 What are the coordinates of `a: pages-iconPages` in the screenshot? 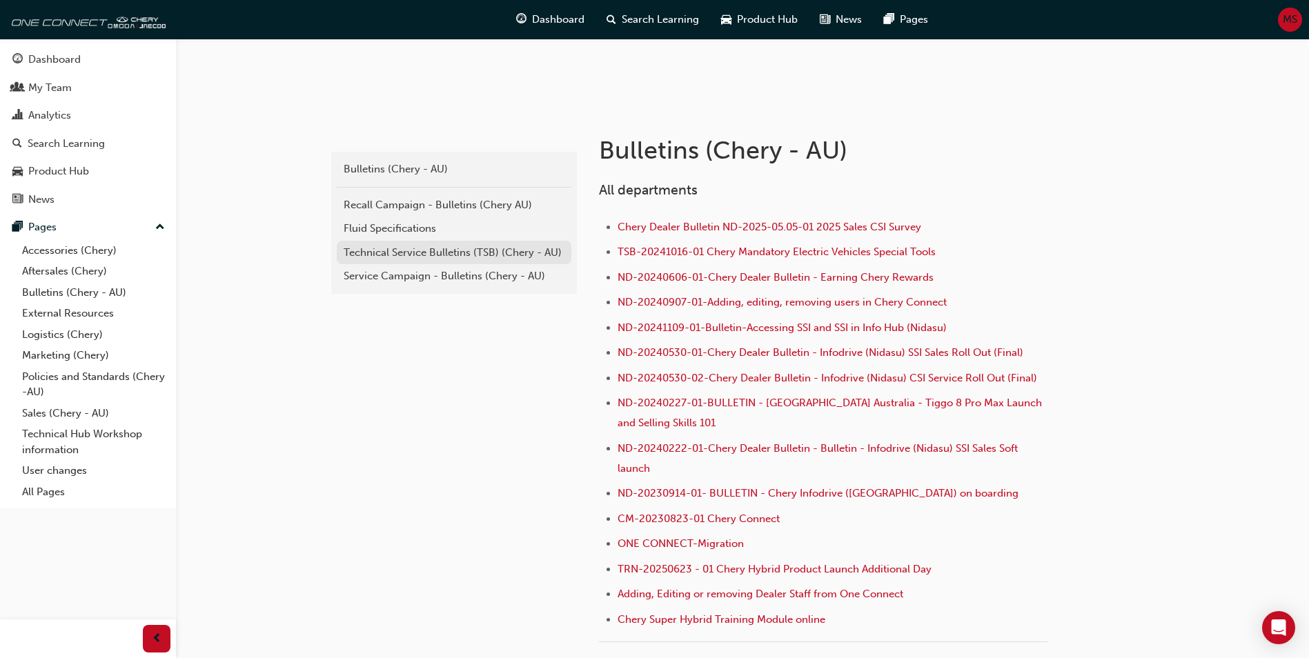 It's located at (906, 19).